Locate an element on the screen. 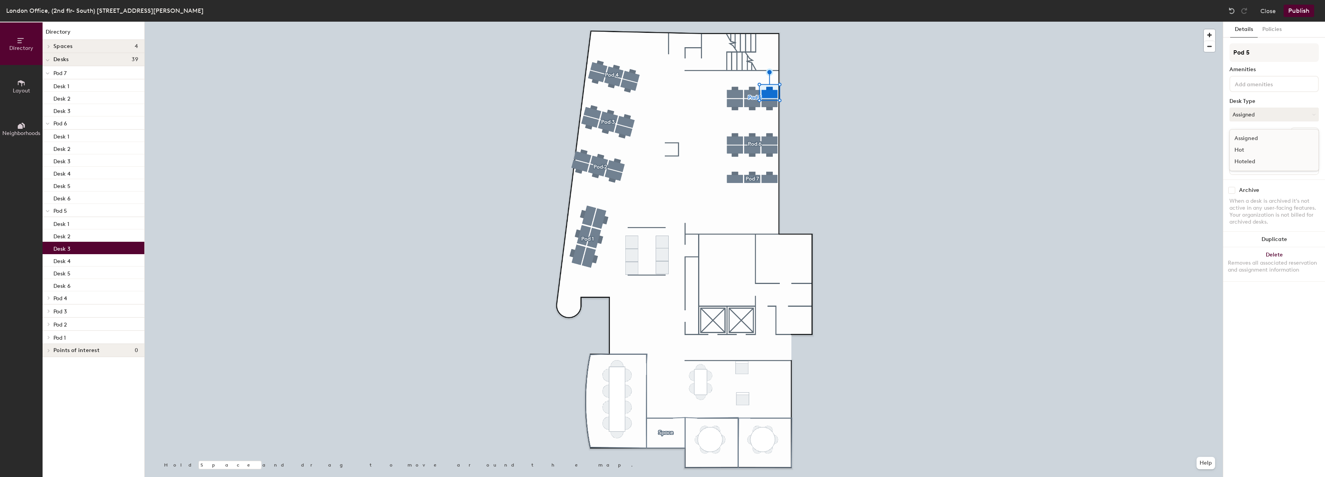 The image size is (1325, 477). div: Hoteled is located at coordinates (1269, 162).